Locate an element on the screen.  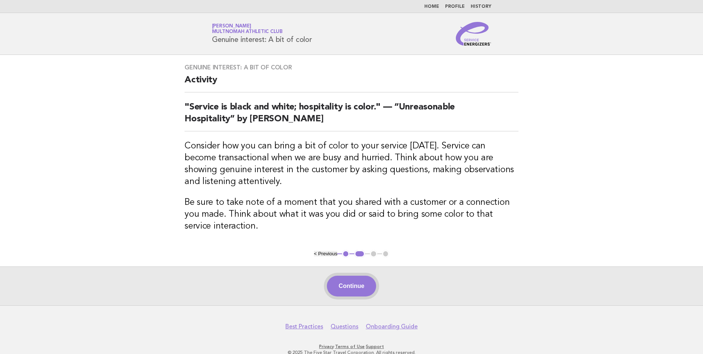
button: Continue is located at coordinates (352, 286).